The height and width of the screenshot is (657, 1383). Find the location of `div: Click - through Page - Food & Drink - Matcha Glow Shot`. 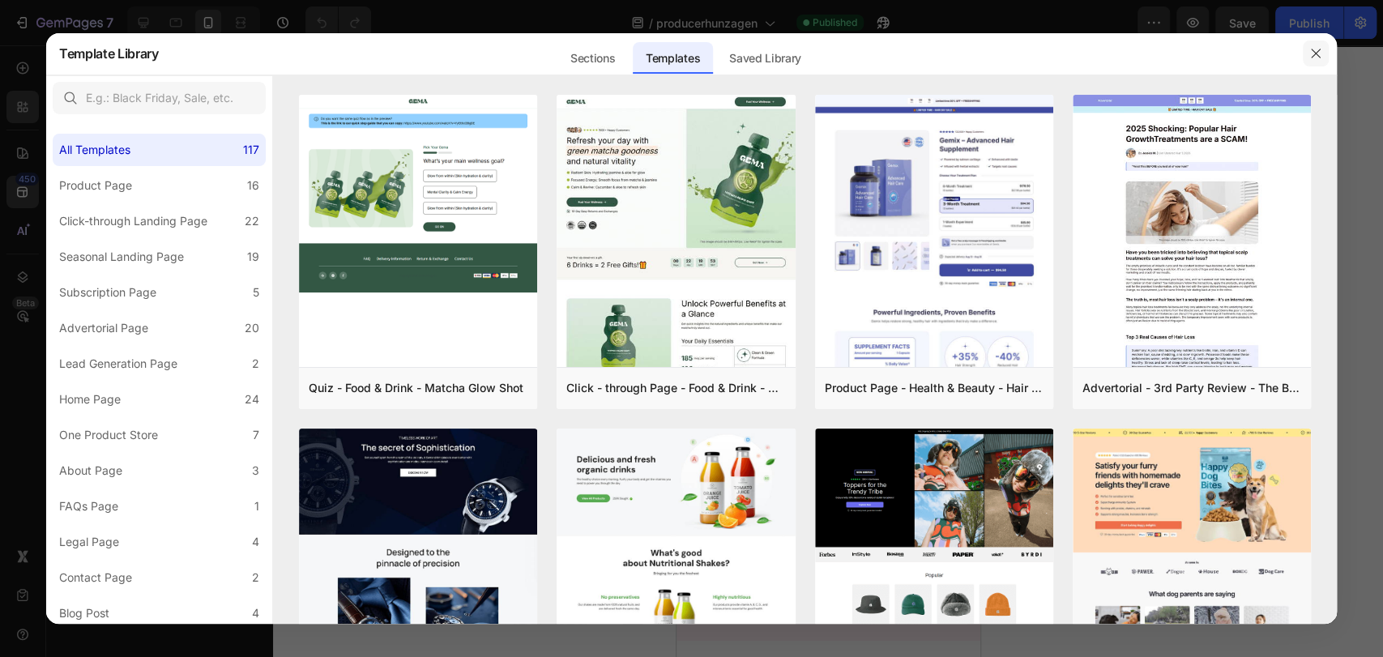

div: Click - through Page - Food & Drink - Matcha Glow Shot is located at coordinates (676, 388).